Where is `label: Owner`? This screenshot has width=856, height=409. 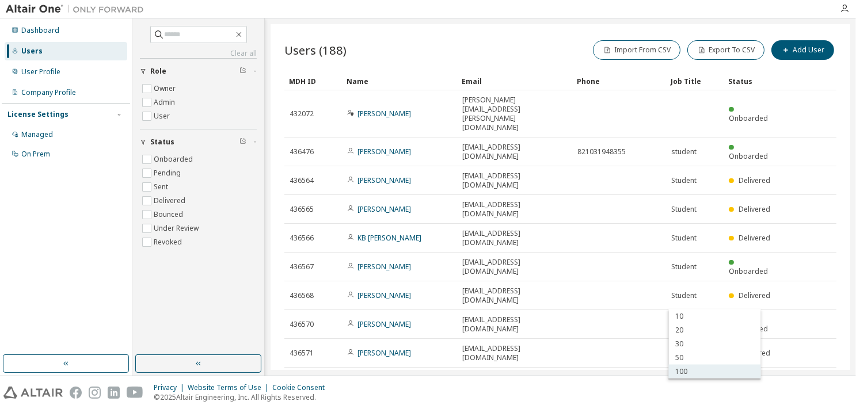 label: Owner is located at coordinates (166, 89).